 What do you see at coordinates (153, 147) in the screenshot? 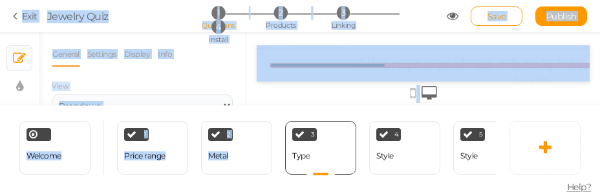
I see `div: 1 Price range` at bounding box center [153, 147].